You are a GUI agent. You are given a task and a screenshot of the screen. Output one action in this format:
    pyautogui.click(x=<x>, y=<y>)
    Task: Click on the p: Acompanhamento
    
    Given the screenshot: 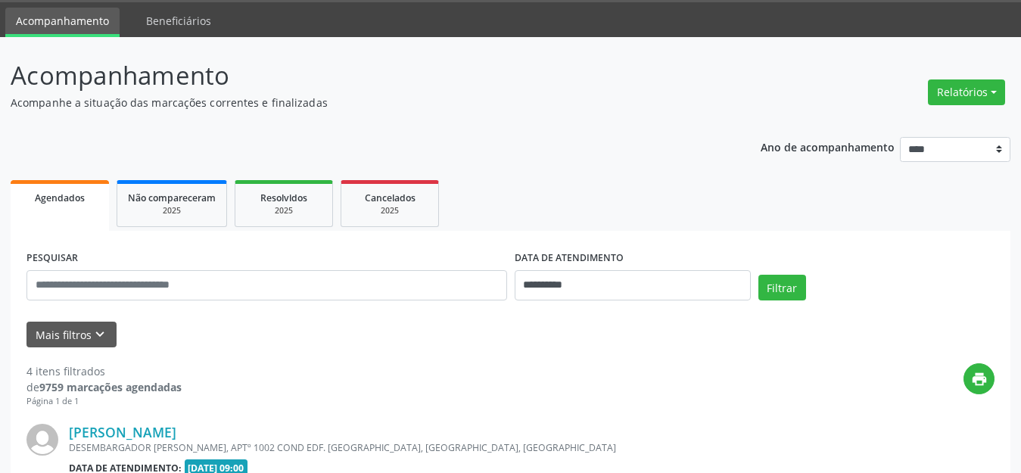 What is the action you would take?
    pyautogui.click(x=360, y=76)
    